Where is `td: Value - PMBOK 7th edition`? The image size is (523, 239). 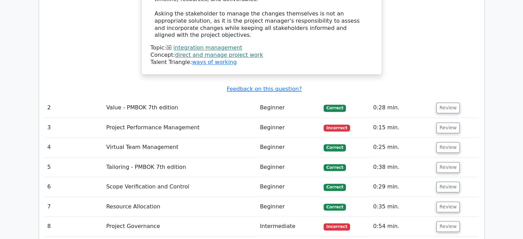
td: Value - PMBOK 7th edition is located at coordinates (180, 108).